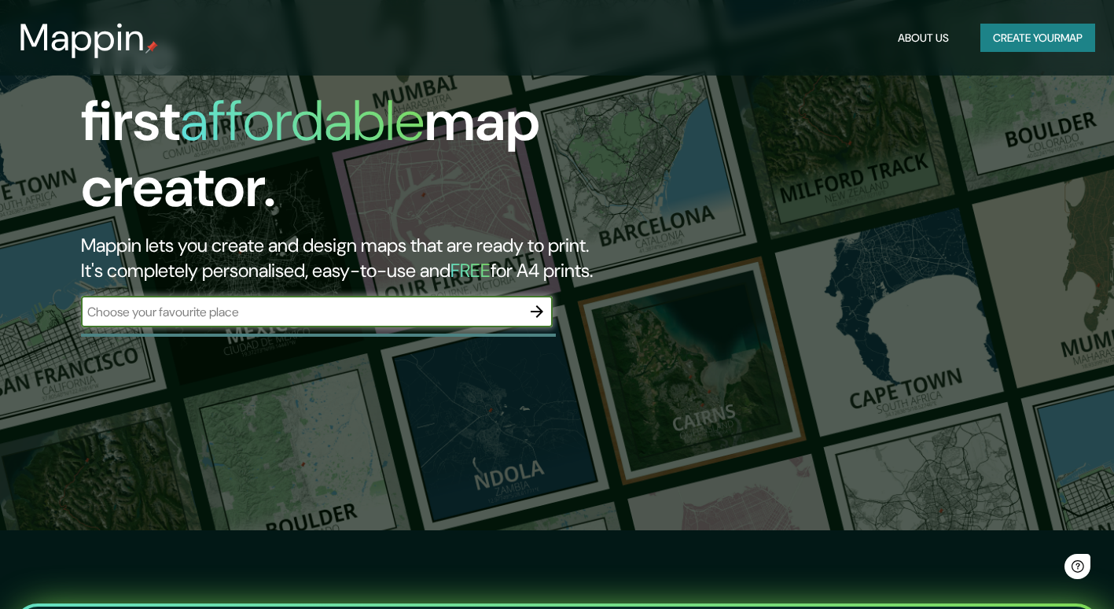  I want to click on button: About Us, so click(923, 38).